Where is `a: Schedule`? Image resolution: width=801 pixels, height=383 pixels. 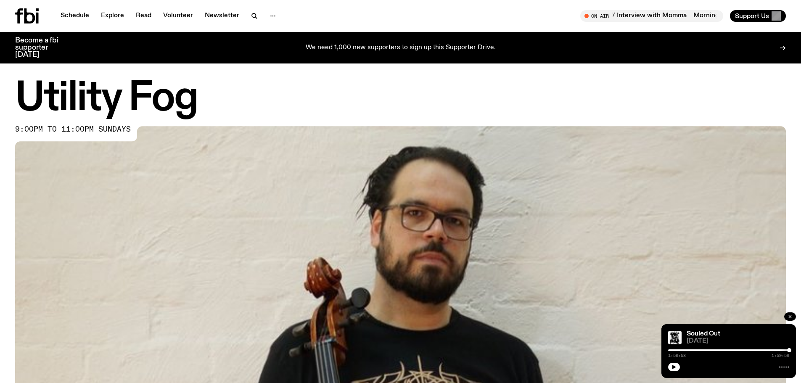 a: Schedule is located at coordinates (75, 16).